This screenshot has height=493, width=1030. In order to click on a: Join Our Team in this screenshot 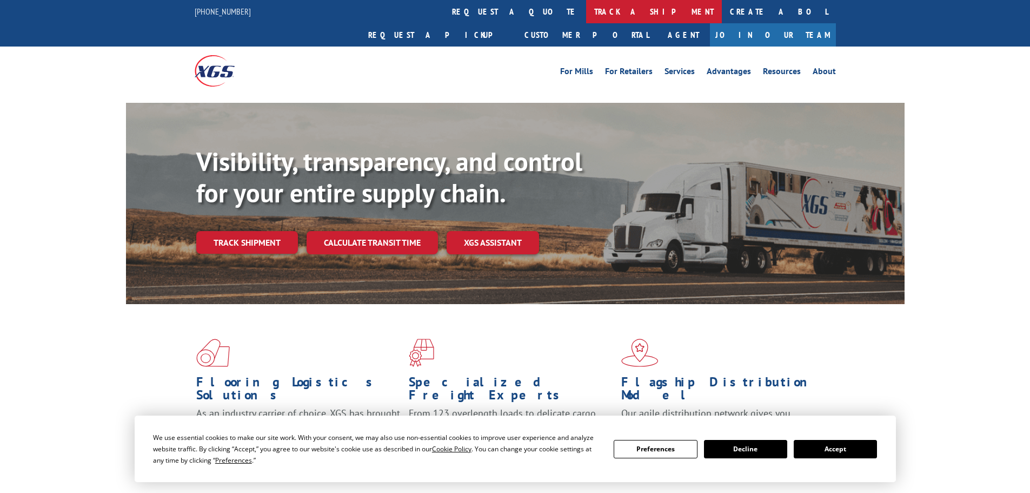, I will do `click(773, 35)`.